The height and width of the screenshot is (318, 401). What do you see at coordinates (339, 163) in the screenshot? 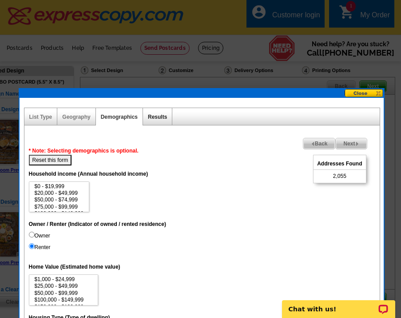
I see `span: Addresses Found` at bounding box center [339, 163].